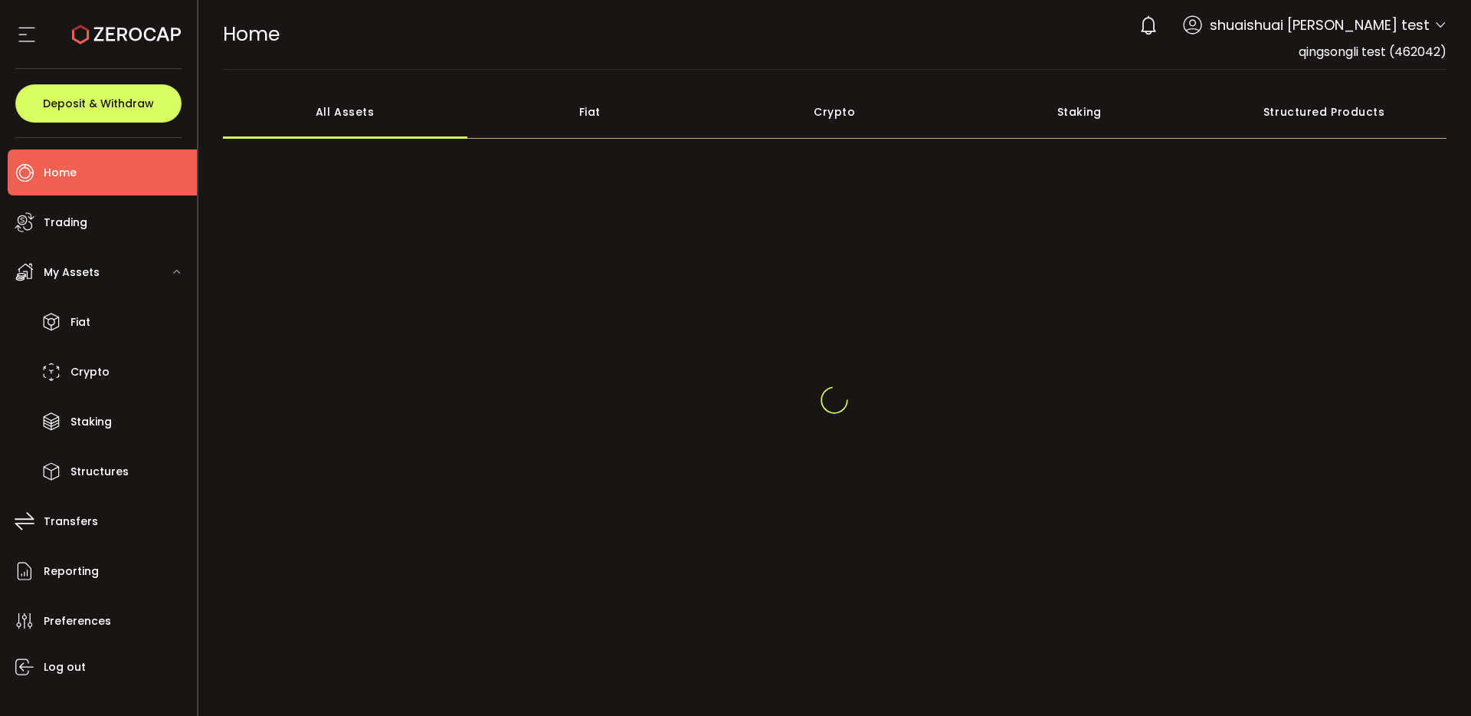 The height and width of the screenshot is (716, 1471). Describe the element at coordinates (77, 621) in the screenshot. I see `span: Preferences` at that location.